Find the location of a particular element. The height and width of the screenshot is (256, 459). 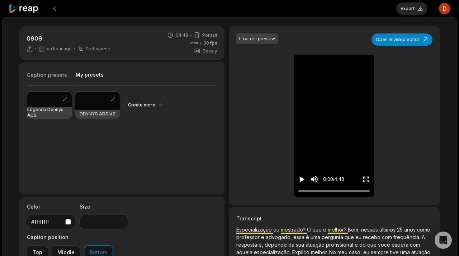

span: an hour ago is located at coordinates (59, 49).